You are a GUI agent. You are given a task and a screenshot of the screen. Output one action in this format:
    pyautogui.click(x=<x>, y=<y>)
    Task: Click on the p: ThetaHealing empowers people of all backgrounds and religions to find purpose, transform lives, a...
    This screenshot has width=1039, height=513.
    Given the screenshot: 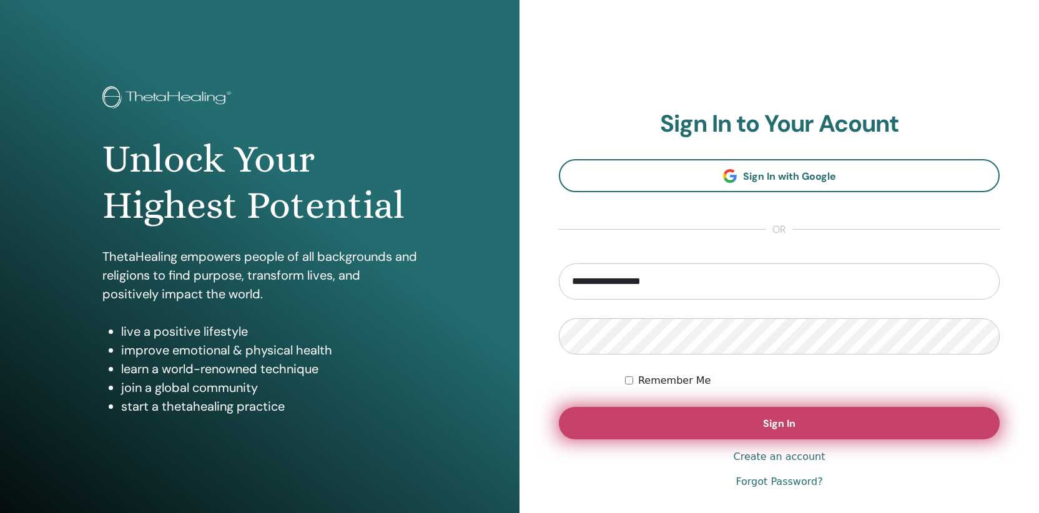 What is the action you would take?
    pyautogui.click(x=260, y=275)
    